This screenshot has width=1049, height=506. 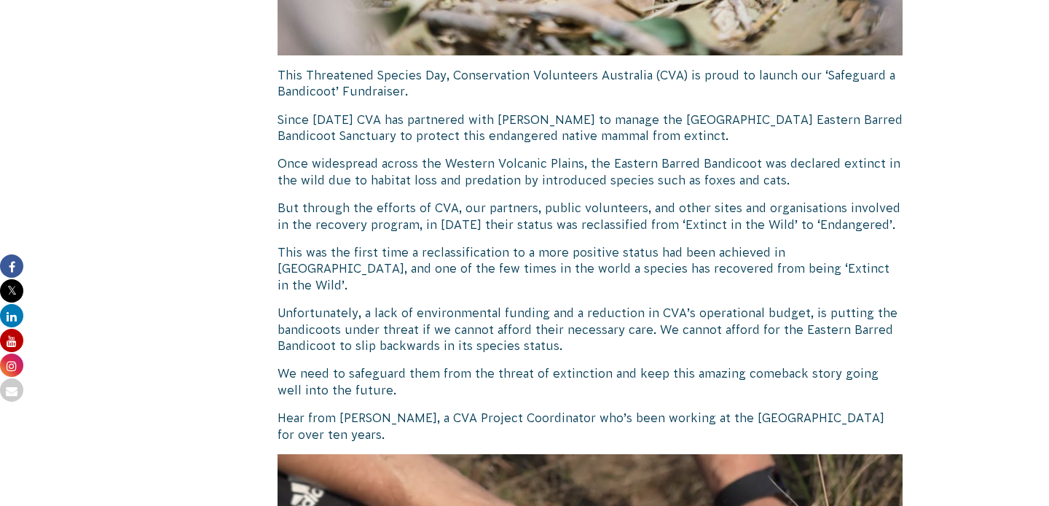 What do you see at coordinates (590, 171) in the screenshot?
I see `p: Once widespread across the Western Volcanic Plains, the Eastern Barred Bandicoot was declared ext...` at bounding box center [590, 171].